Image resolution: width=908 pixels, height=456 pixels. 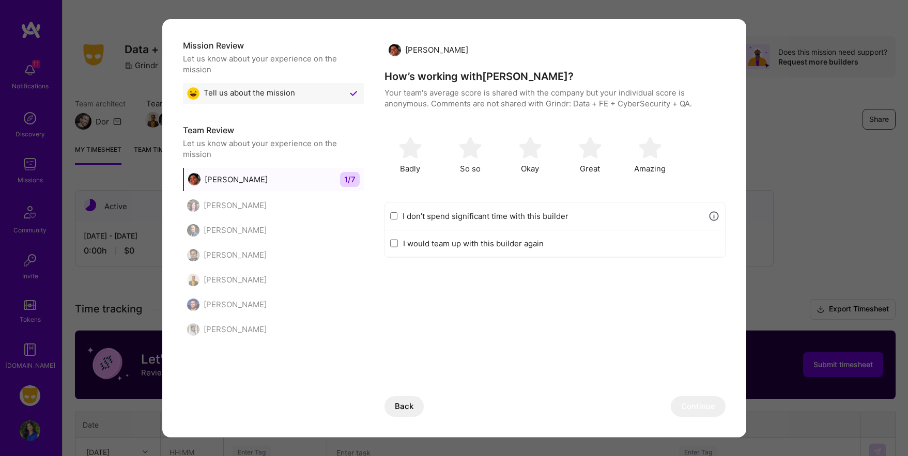 What do you see at coordinates (193, 94) in the screenshot?
I see `img: Great emoji` at bounding box center [193, 94].